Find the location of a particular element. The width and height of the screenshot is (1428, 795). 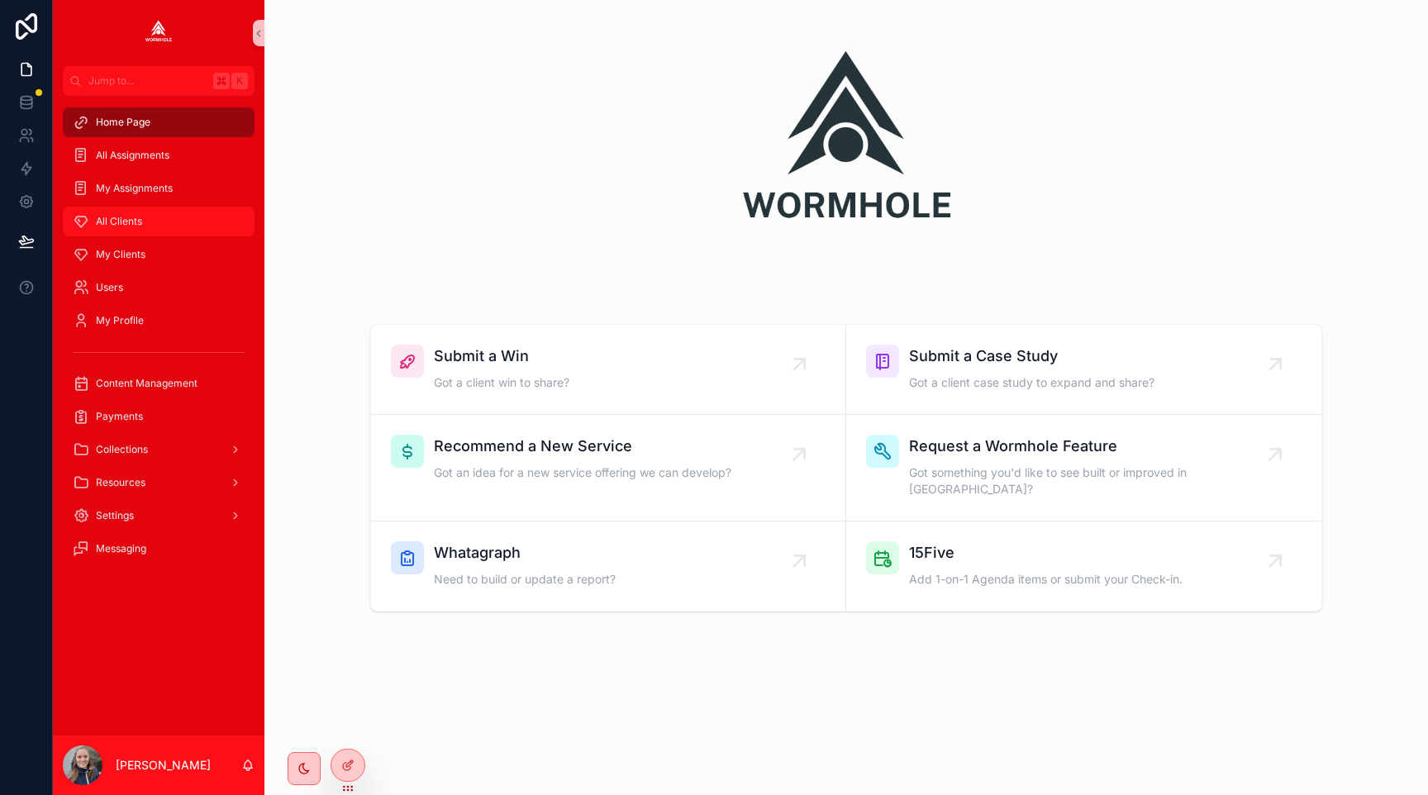

span: Submit a Win is located at coordinates (502, 356).